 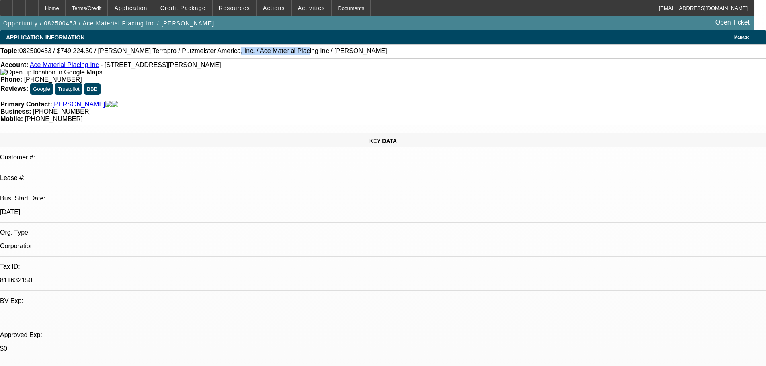 I want to click on a: Open Ticket, so click(x=733, y=23).